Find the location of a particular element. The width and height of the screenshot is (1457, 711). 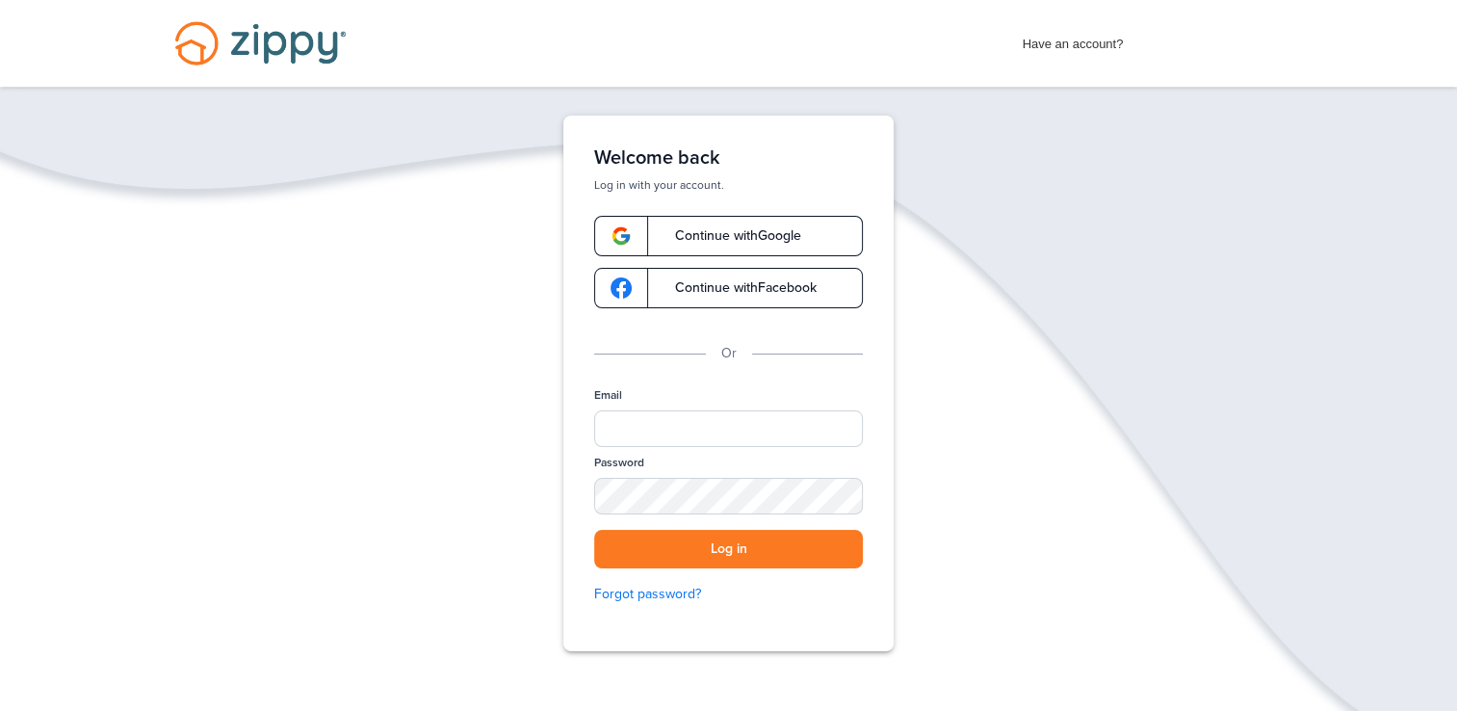

p: Log in with your account. is located at coordinates (728, 185).